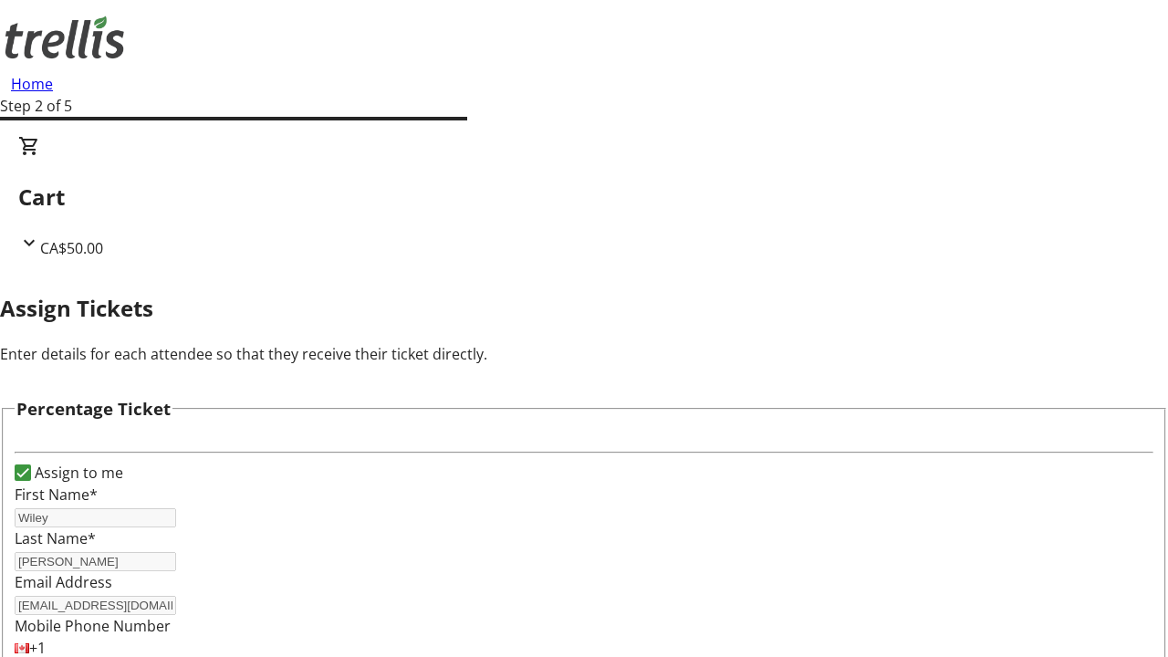  I want to click on label: Assign to me, so click(77, 473).